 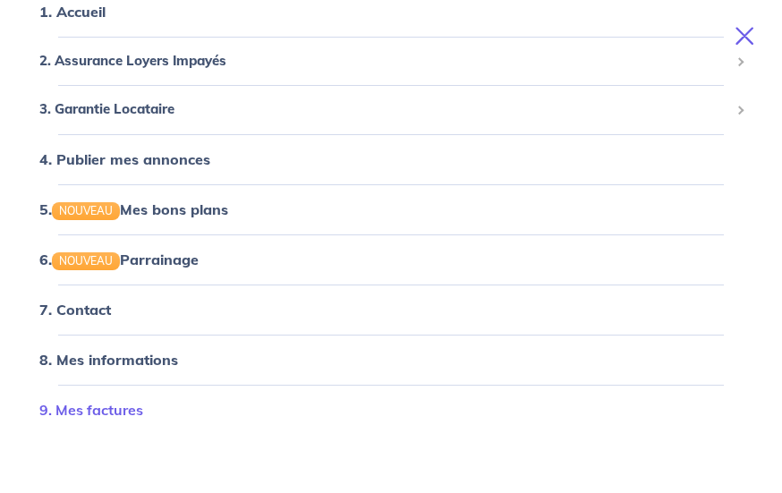 I want to click on button: Toggle navigation, so click(x=748, y=36).